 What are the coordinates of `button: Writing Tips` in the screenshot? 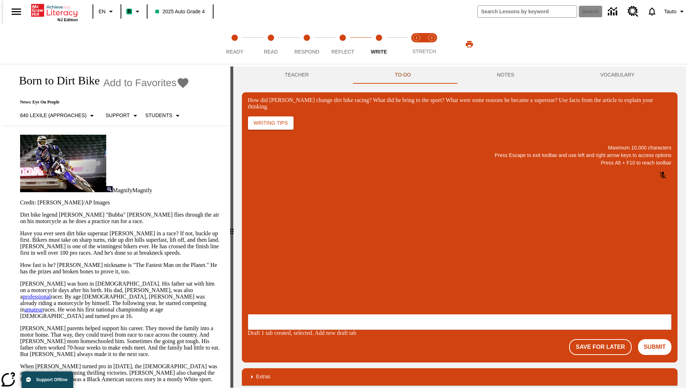 It's located at (271, 123).